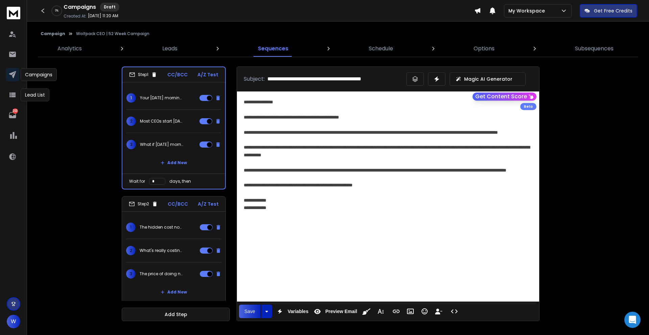  Describe the element at coordinates (366, 311) in the screenshot. I see `button: Clean HTML` at that location.